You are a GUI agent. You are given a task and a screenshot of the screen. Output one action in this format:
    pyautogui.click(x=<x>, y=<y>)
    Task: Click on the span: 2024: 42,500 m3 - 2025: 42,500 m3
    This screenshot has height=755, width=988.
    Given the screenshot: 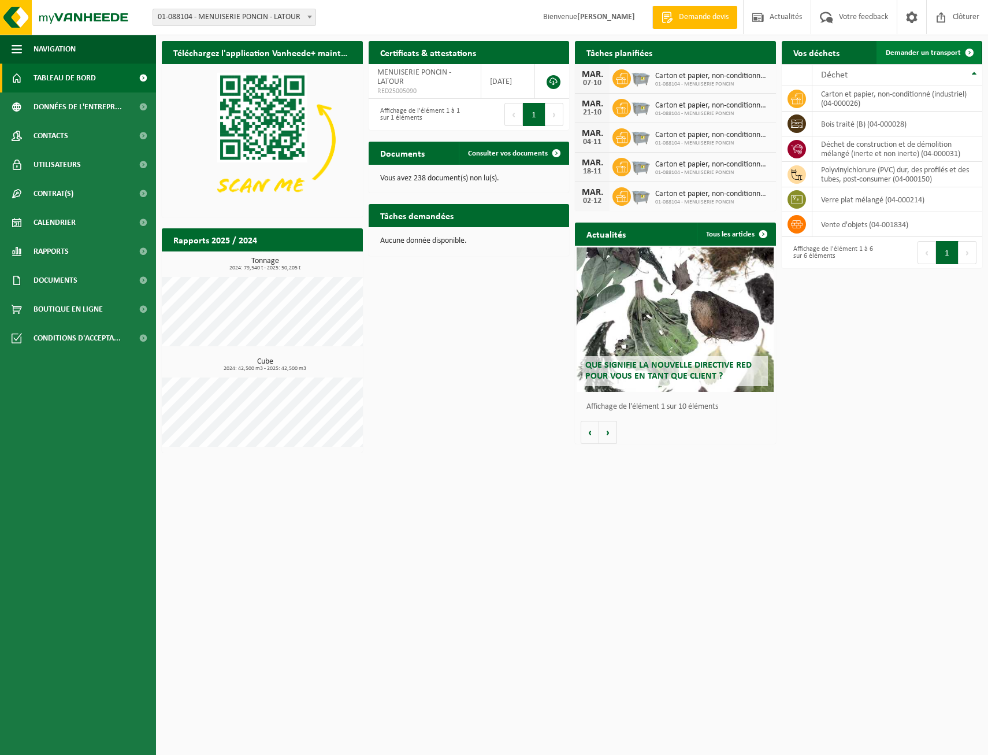 What is the action you would take?
    pyautogui.click(x=265, y=369)
    